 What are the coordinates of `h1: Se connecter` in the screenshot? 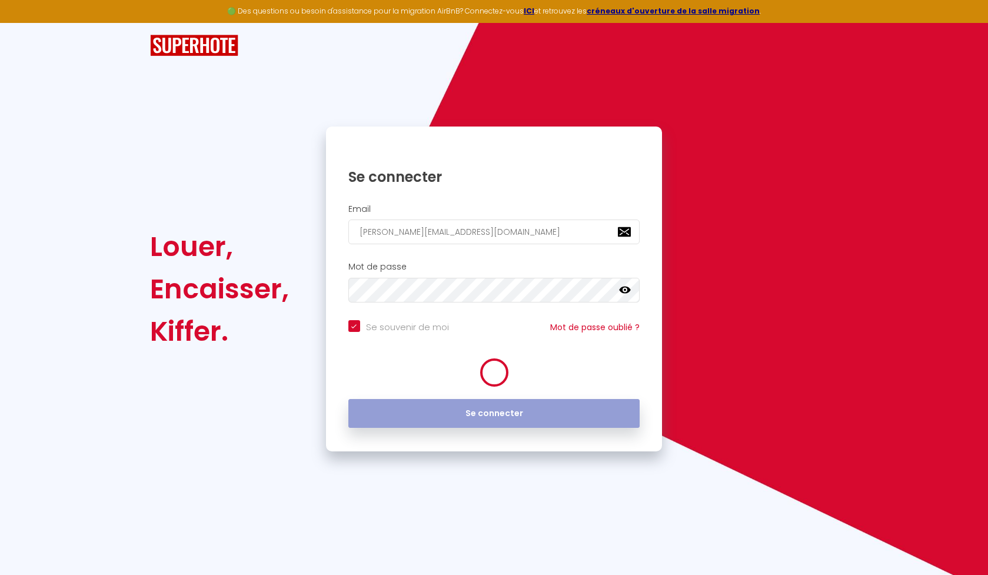 It's located at (494, 176).